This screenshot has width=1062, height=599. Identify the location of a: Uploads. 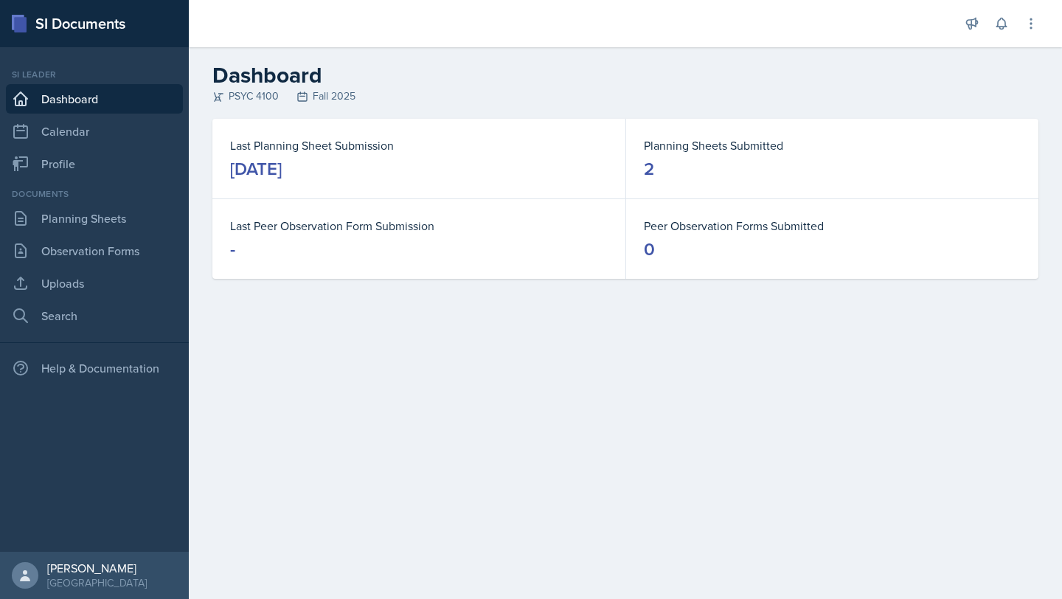
(94, 283).